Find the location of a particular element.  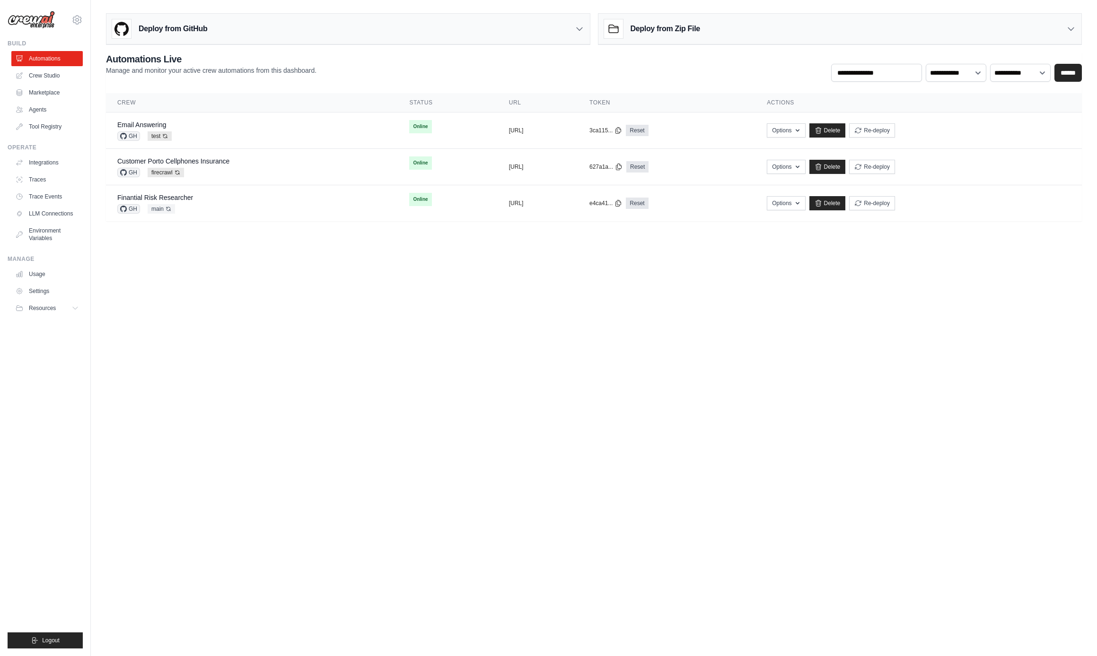

button: e4ca41... is located at coordinates (605, 203).